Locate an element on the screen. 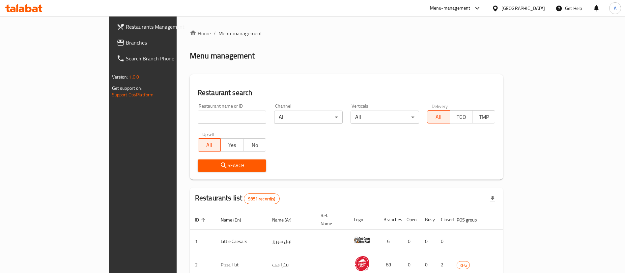 This screenshot has width=625, height=273. span: Version: is located at coordinates (120, 77).